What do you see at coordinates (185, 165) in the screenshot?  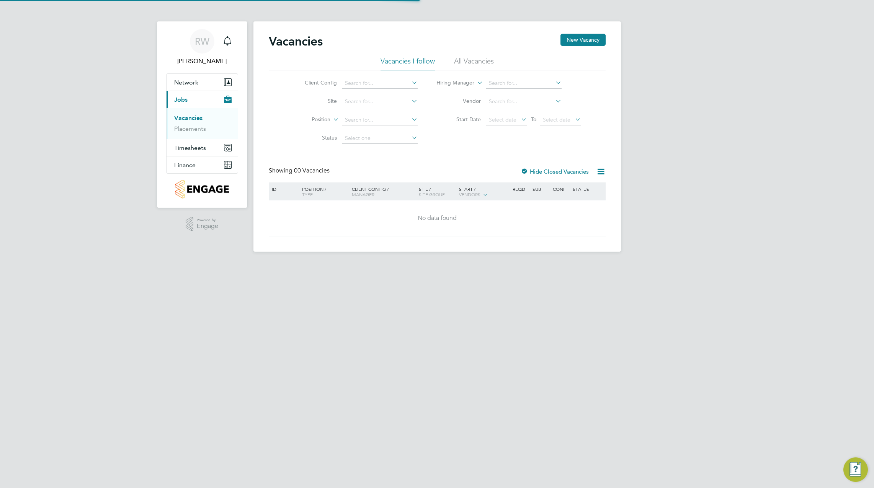 I see `span: Finance` at bounding box center [185, 165].